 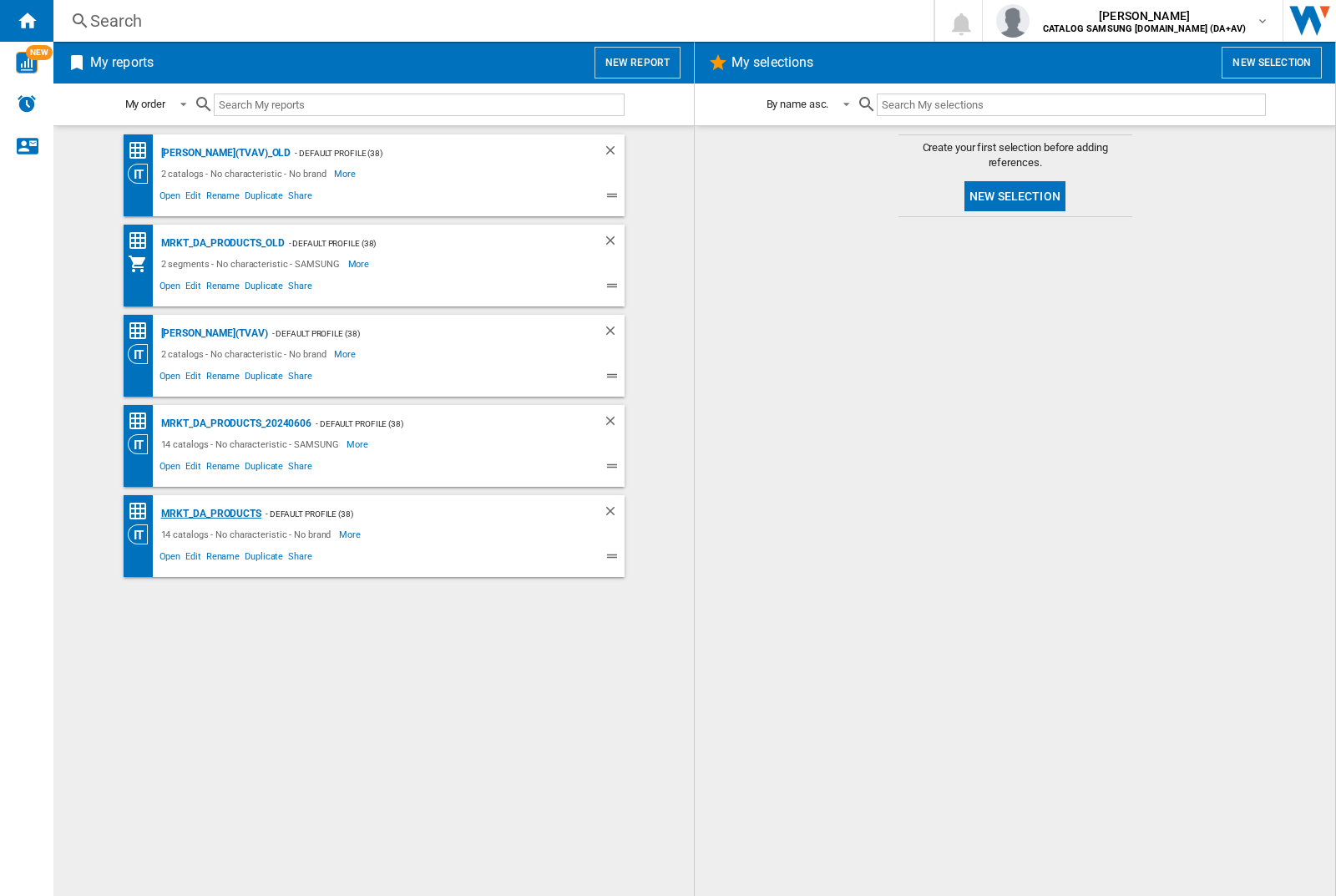 I want to click on div: 2 segments - No characteristic - SAMSUNG, so click(x=252, y=264).